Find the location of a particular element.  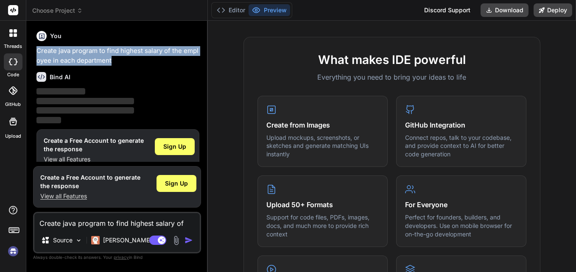

label: GitHub is located at coordinates (13, 104).